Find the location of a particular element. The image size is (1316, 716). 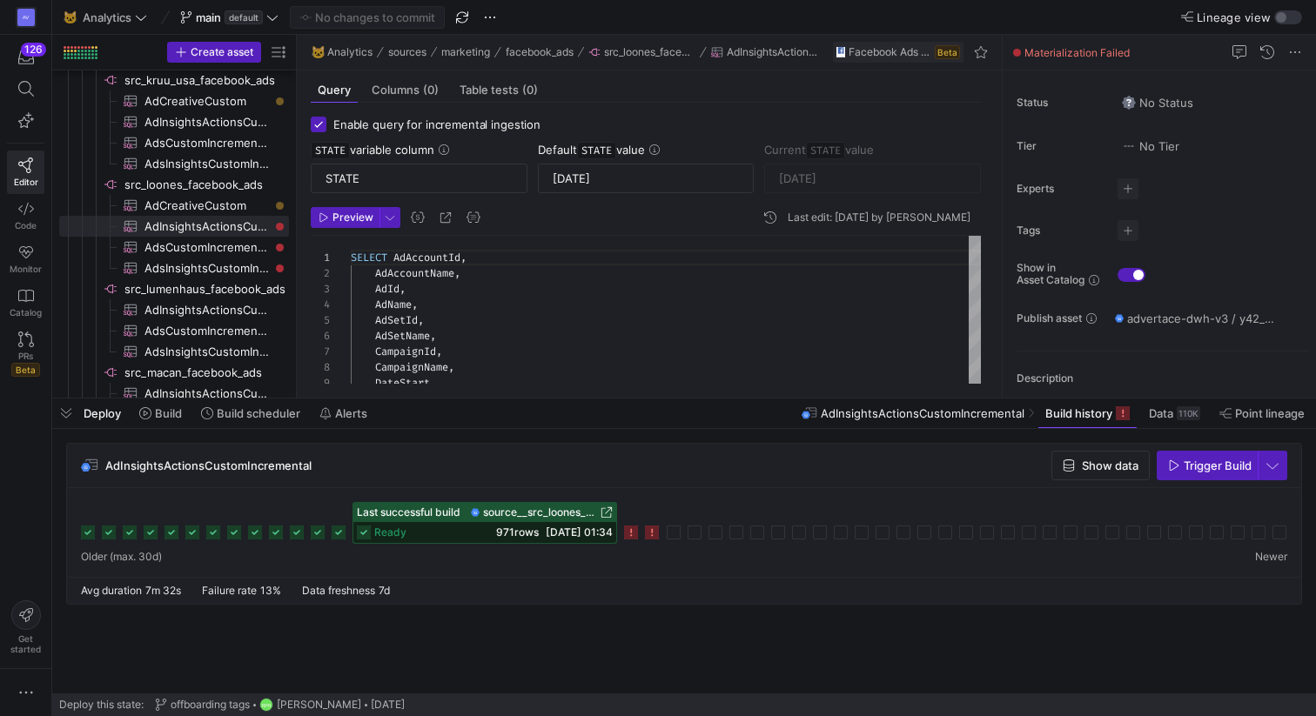

span: Experts is located at coordinates (1060, 189).